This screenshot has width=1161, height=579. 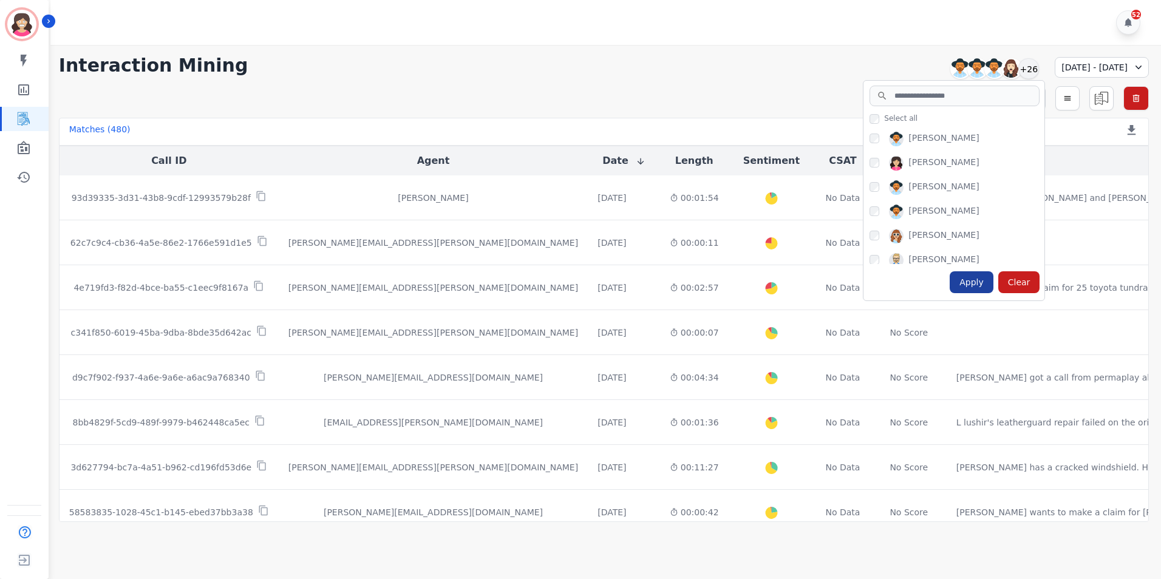 What do you see at coordinates (624, 161) in the screenshot?
I see `button: Date` at bounding box center [624, 161].